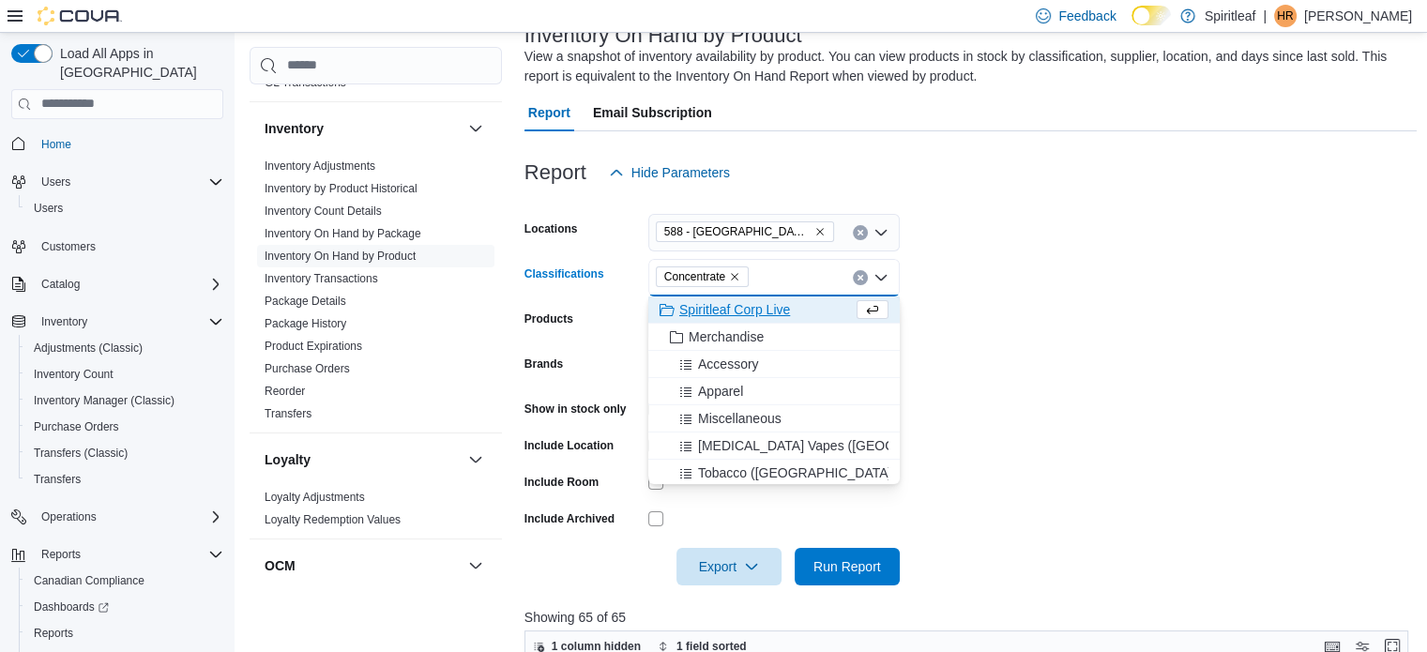  Describe the element at coordinates (375, 512) in the screenshot. I see `div: Loyalty` at that location.